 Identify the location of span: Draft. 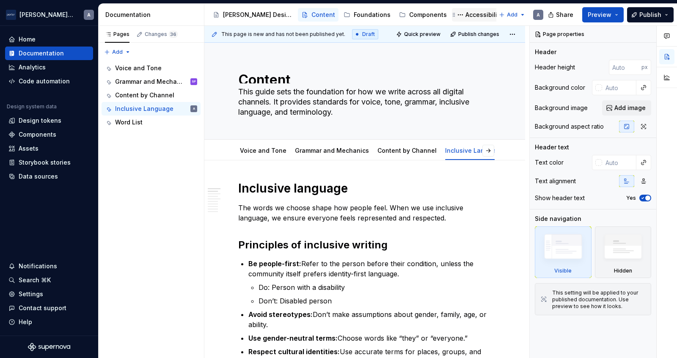
(369, 34).